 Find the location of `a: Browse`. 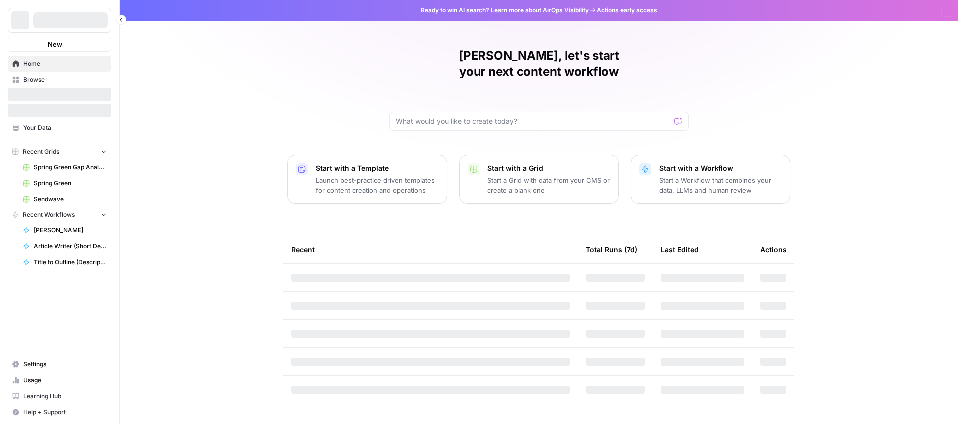

a: Browse is located at coordinates (59, 80).